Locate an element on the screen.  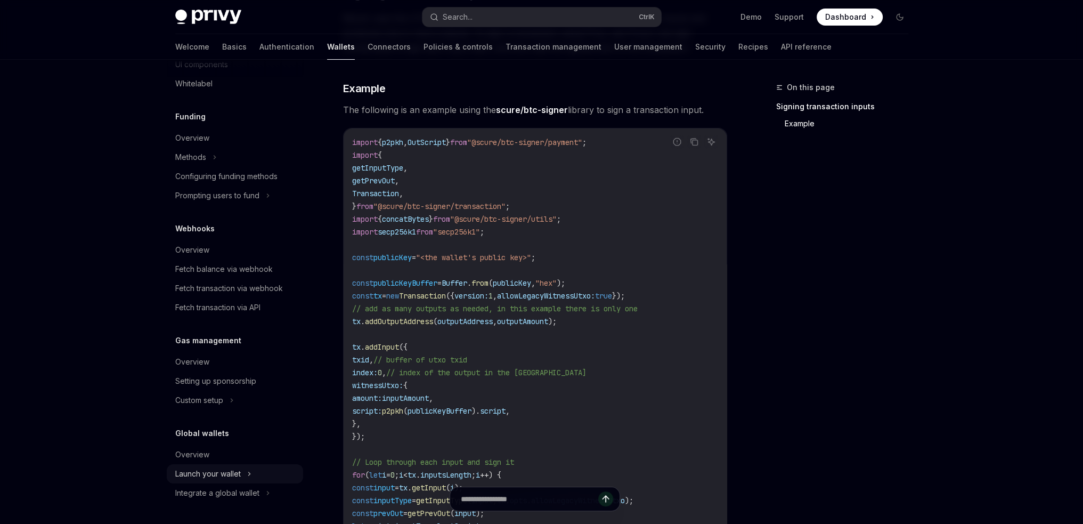
span: Dashboard is located at coordinates (846, 17).